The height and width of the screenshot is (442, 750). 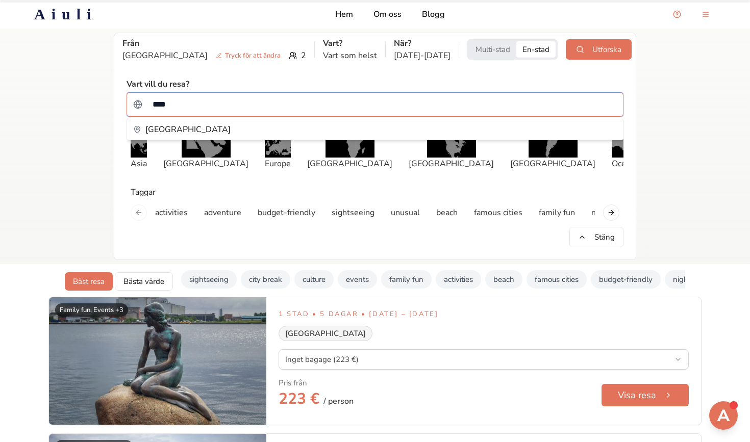 I want to click on img: Bild av Copenhagen Dk, so click(x=158, y=361).